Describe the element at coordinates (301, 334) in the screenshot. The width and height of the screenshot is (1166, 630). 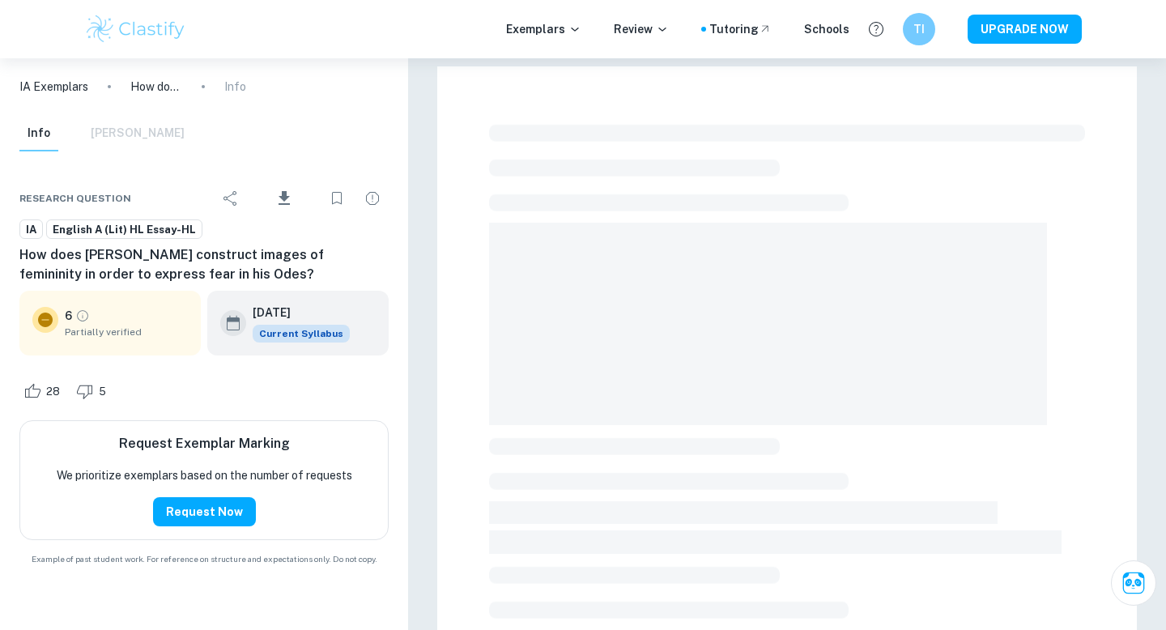
I see `span: Current Syllabus` at that location.